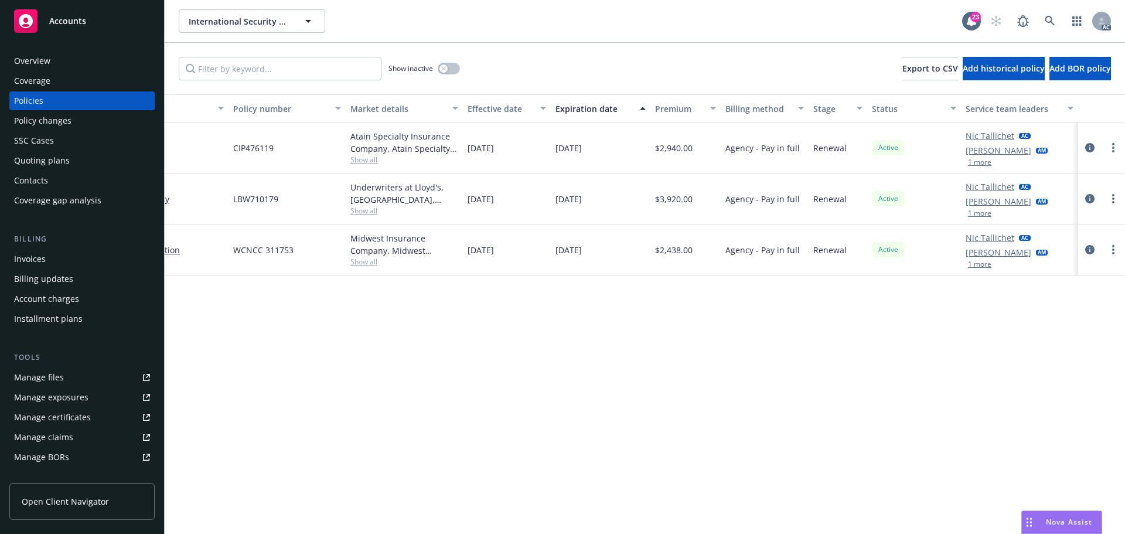 The height and width of the screenshot is (534, 1125). What do you see at coordinates (280, 69) in the screenshot?
I see `input: Filter by keyword...` at bounding box center [280, 69].